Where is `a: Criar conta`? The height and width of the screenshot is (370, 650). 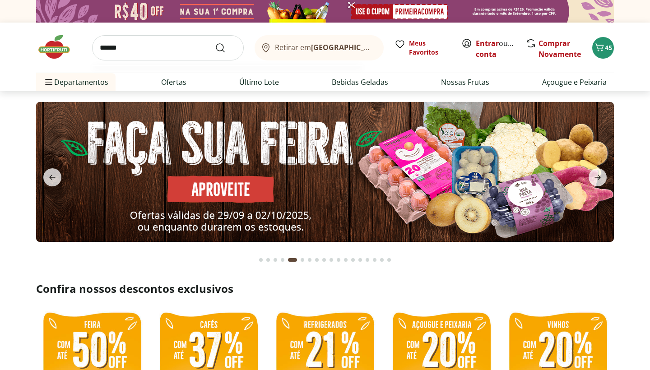 a: Criar conta is located at coordinates (500, 49).